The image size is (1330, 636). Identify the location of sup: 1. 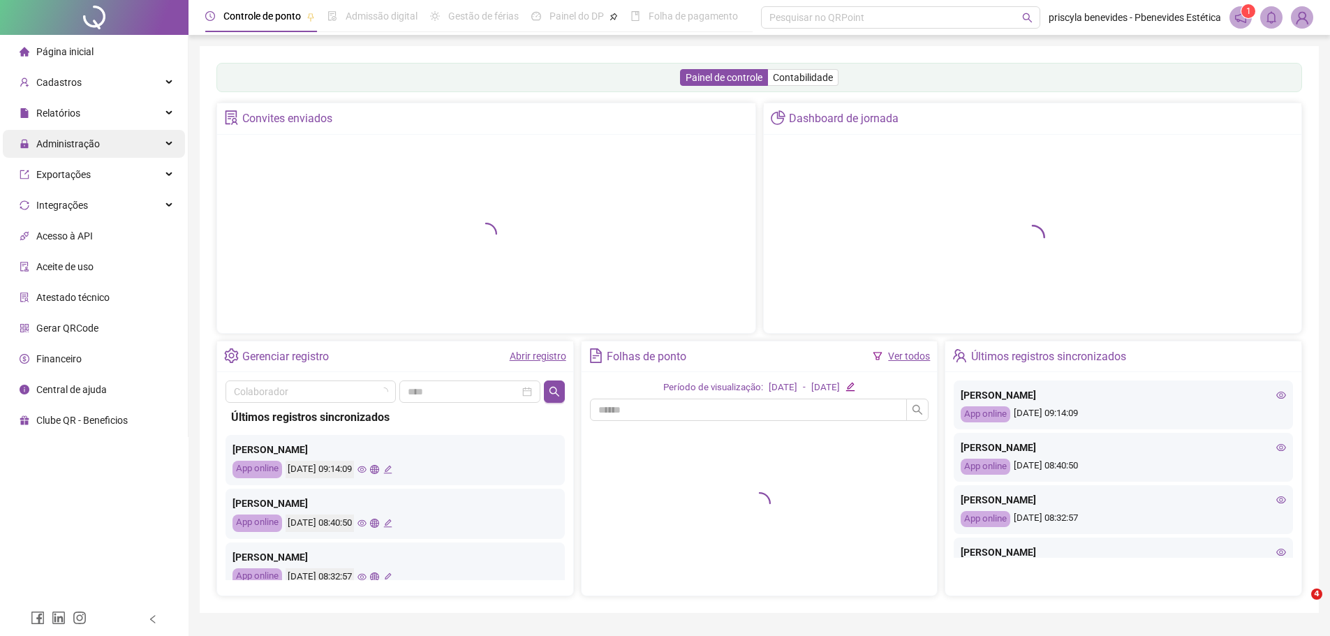
(1249, 11).